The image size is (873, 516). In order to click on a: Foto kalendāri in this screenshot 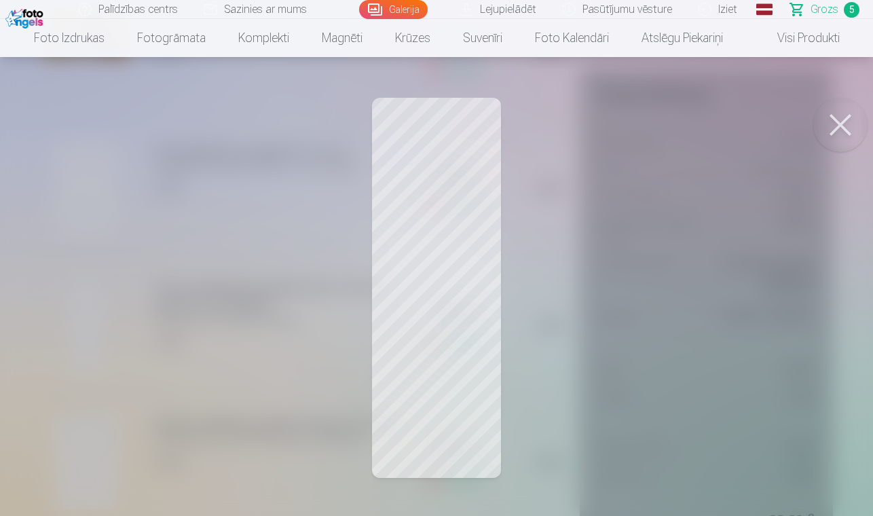, I will do `click(571, 38)`.